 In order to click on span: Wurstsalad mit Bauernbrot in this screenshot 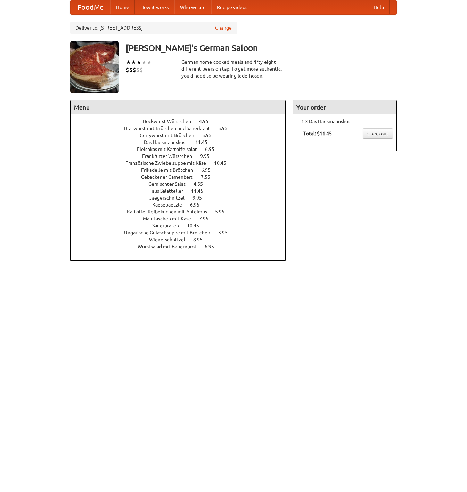, I will do `click(171, 247)`.